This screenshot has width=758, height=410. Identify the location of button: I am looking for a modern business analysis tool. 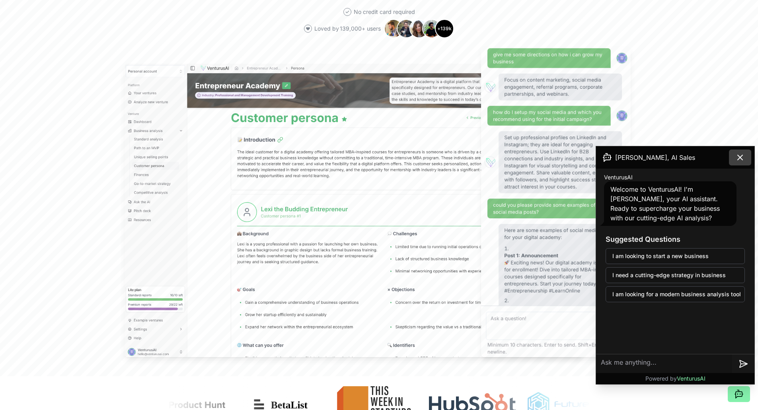
(675, 294).